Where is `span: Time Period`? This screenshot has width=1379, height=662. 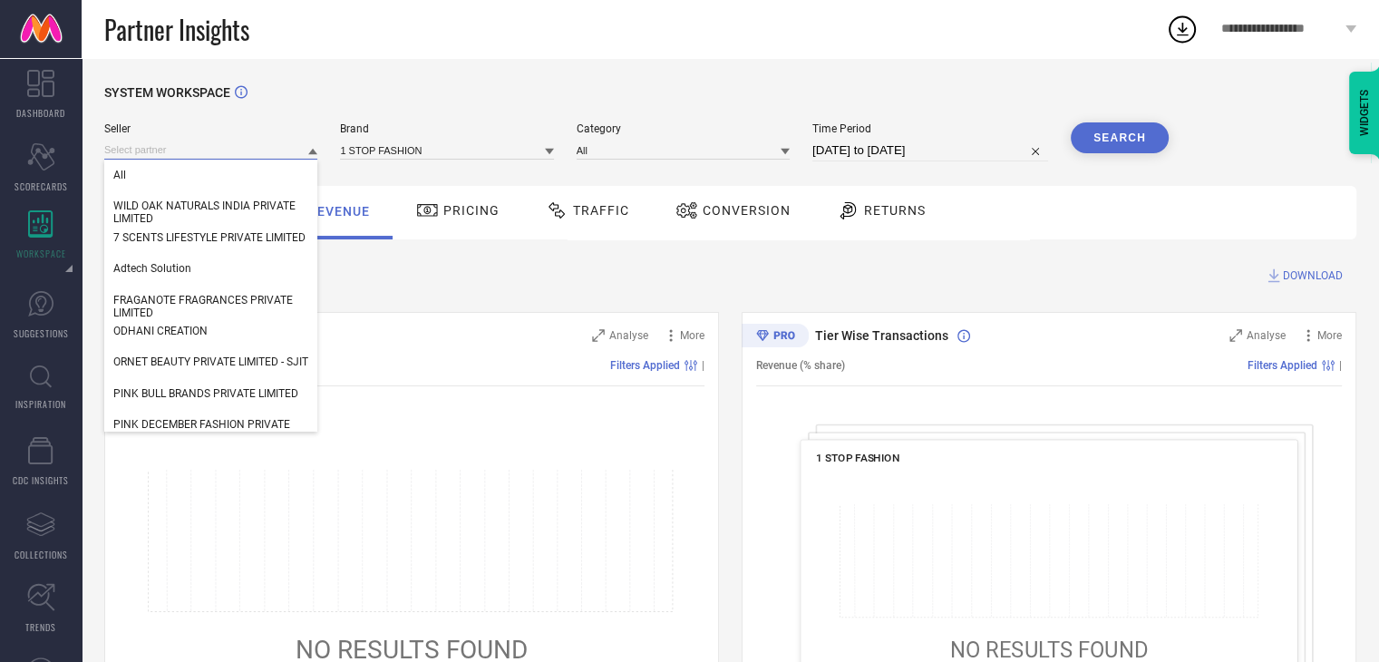 span: Time Period is located at coordinates (930, 129).